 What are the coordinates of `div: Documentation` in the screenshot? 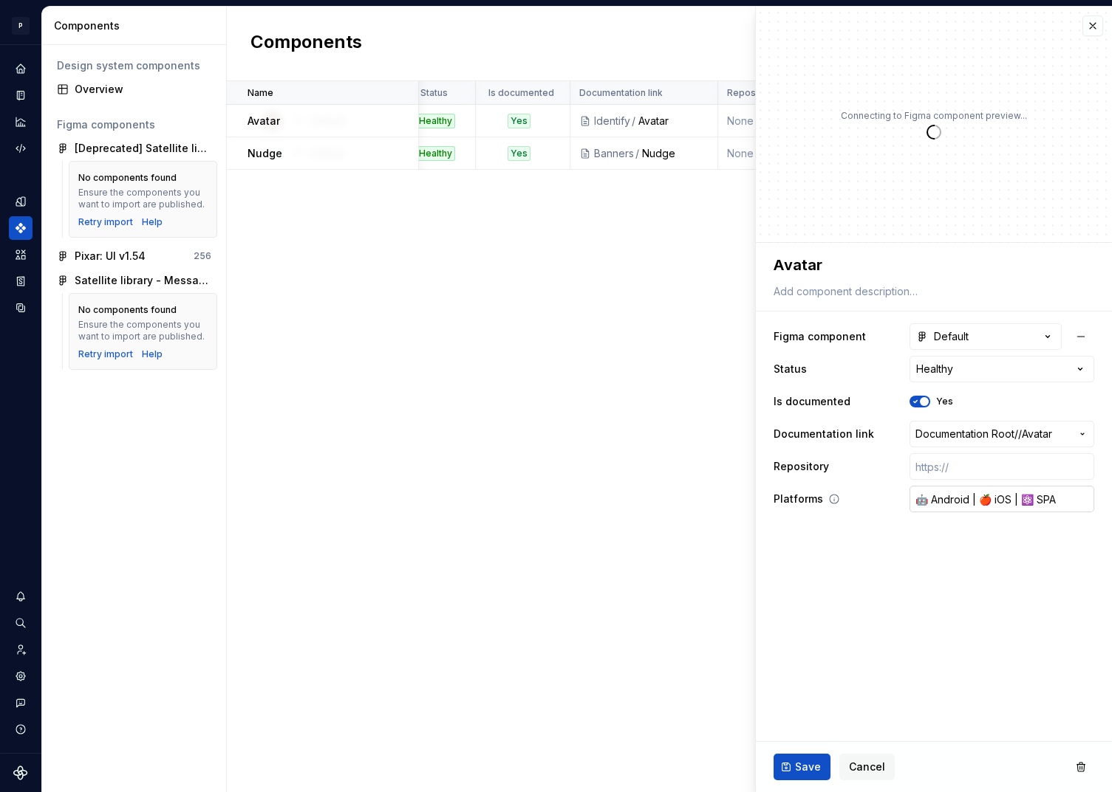 It's located at (21, 95).